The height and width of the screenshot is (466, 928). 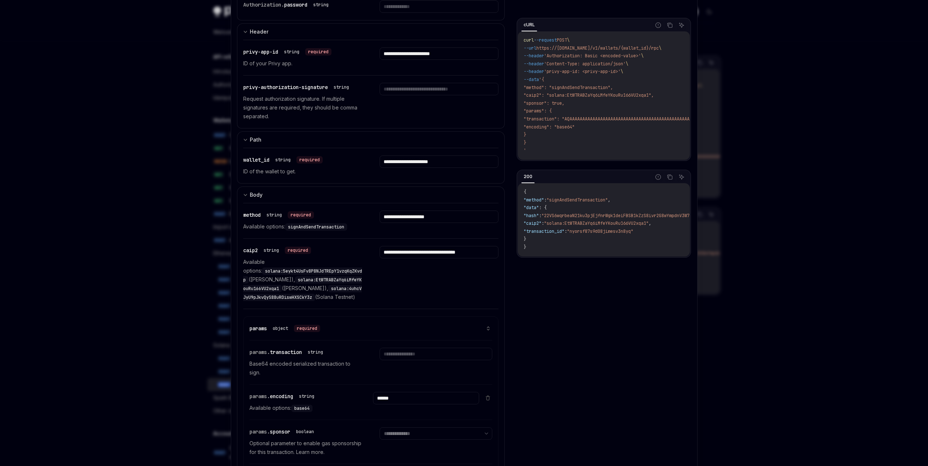 I want to click on p: Base64 encoded serialized transaction to sign., so click(x=306, y=368).